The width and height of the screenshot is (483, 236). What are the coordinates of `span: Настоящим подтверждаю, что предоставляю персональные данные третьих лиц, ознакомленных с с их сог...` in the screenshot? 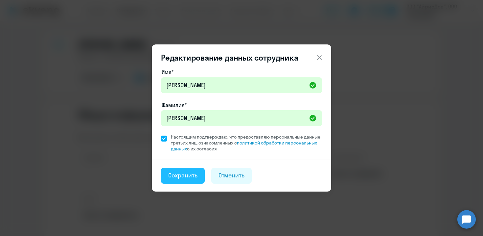 It's located at (246, 143).